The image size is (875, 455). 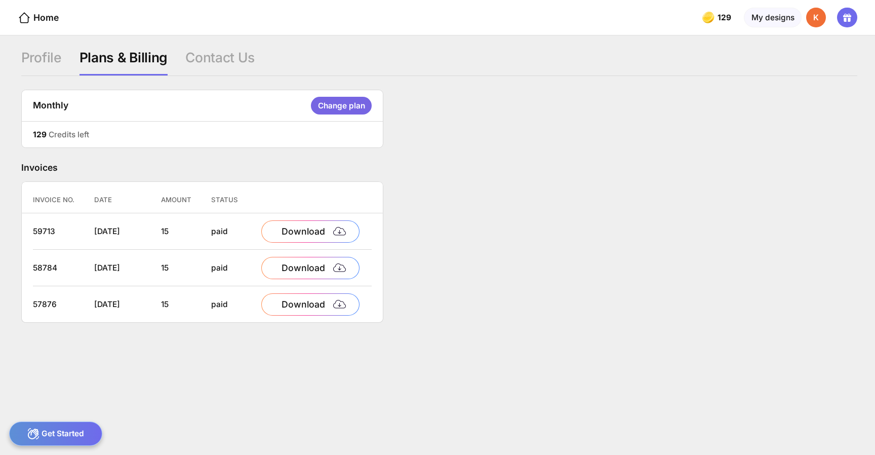 I want to click on div: 57876, so click(x=58, y=304).